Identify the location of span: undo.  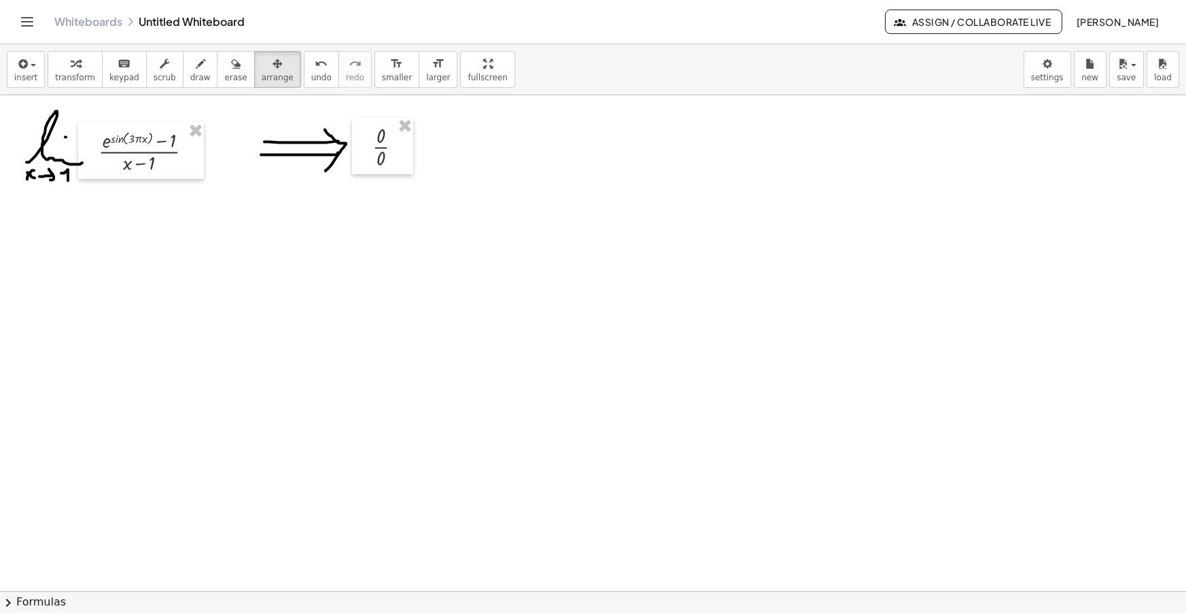
(322, 77).